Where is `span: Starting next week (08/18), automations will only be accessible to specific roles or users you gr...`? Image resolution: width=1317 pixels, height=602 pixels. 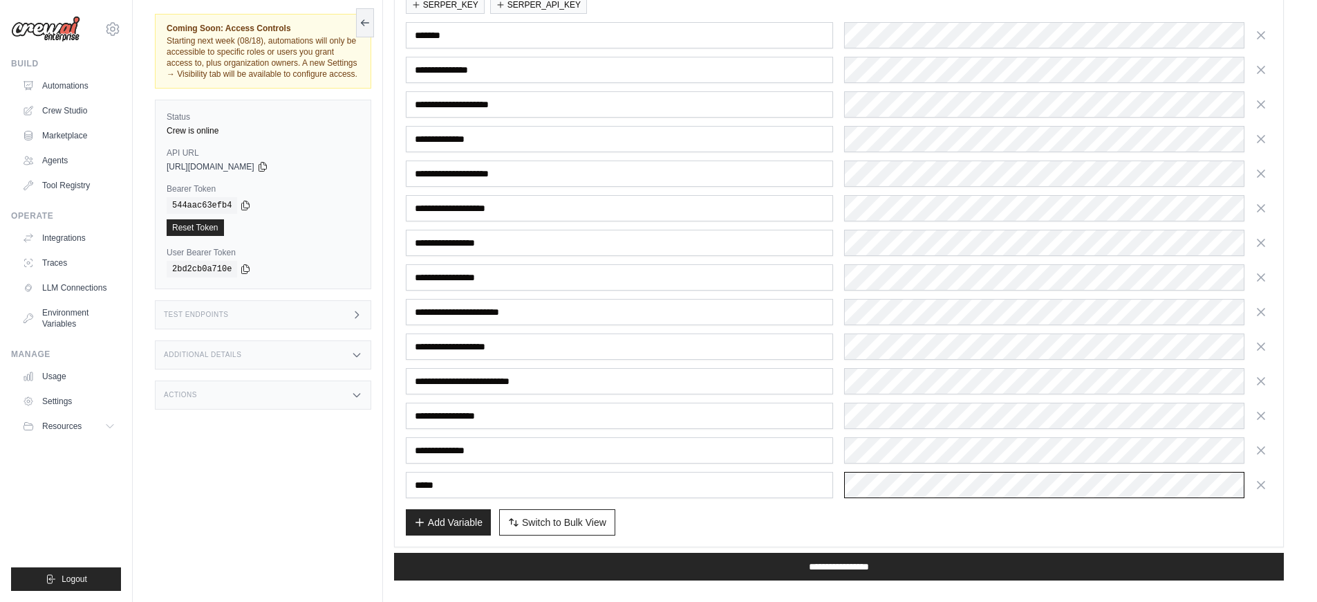 span: Starting next week (08/18), automations will only be accessible to specific roles or users you gr... is located at coordinates (262, 57).